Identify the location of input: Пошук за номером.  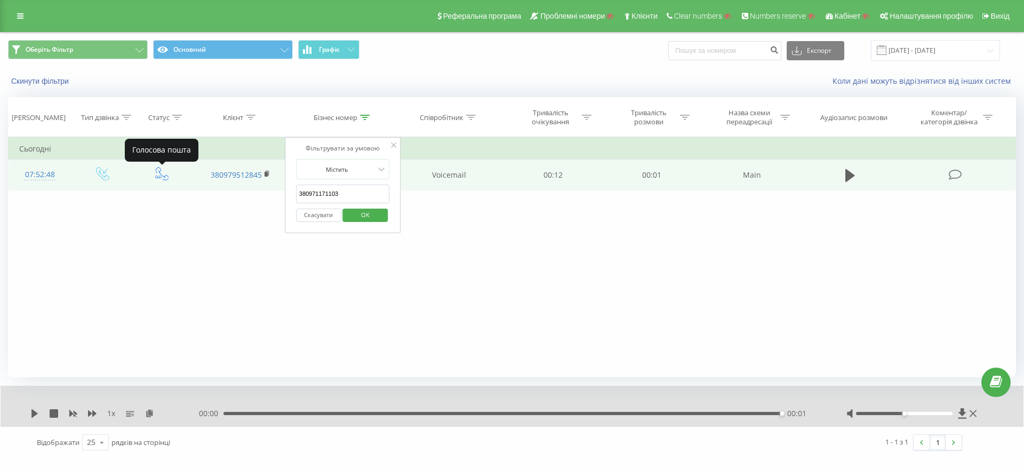
(725, 51).